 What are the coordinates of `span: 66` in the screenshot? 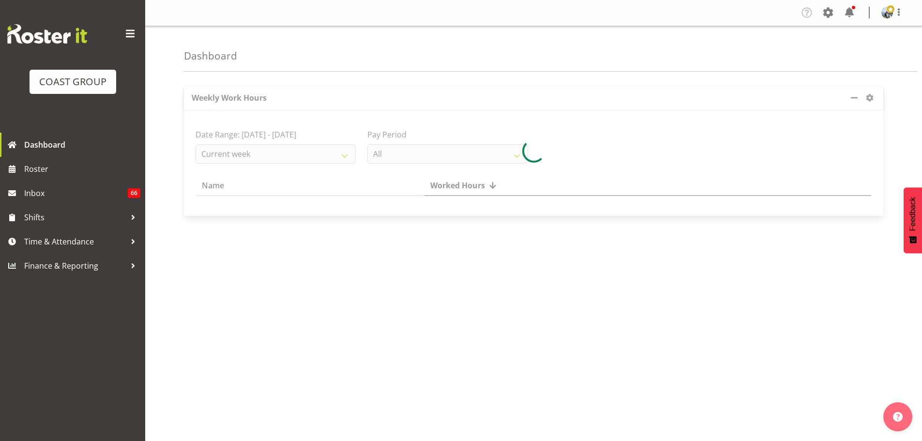 It's located at (134, 193).